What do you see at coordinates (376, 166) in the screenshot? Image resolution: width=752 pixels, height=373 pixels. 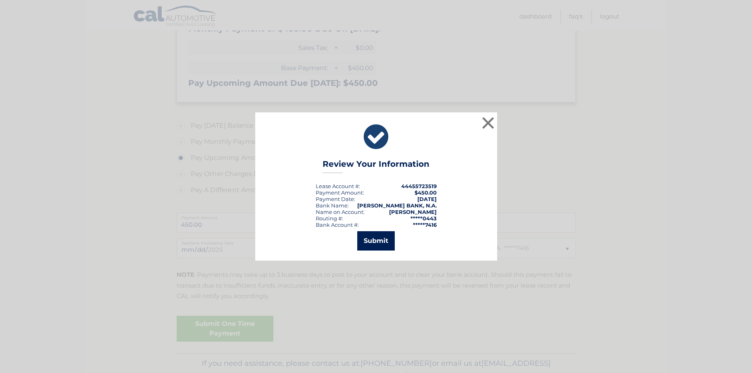 I see `h3: Review Your Information` at bounding box center [376, 166].